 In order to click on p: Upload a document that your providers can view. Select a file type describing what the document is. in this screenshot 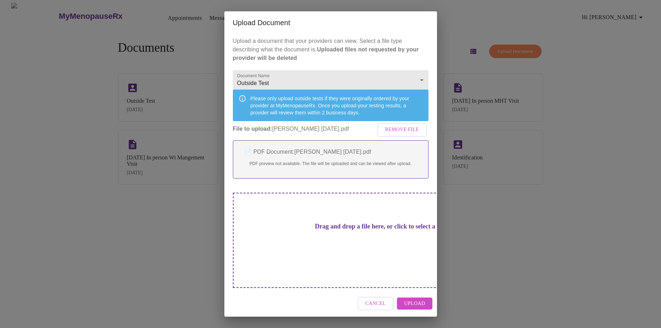, I will do `click(331, 50)`.